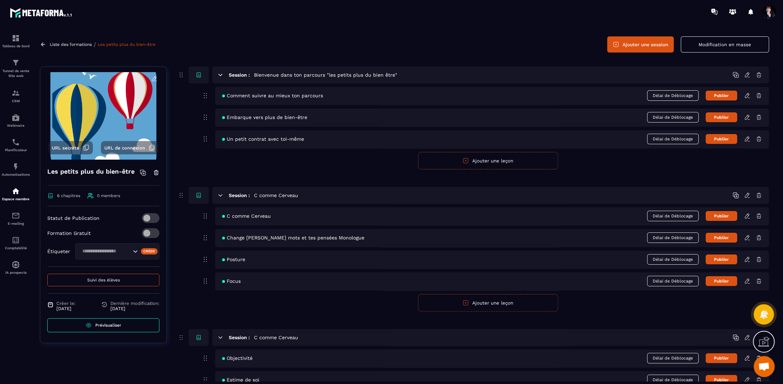 This screenshot has height=384, width=783. Describe the element at coordinates (16, 142) in the screenshot. I see `img: scheduler` at that location.